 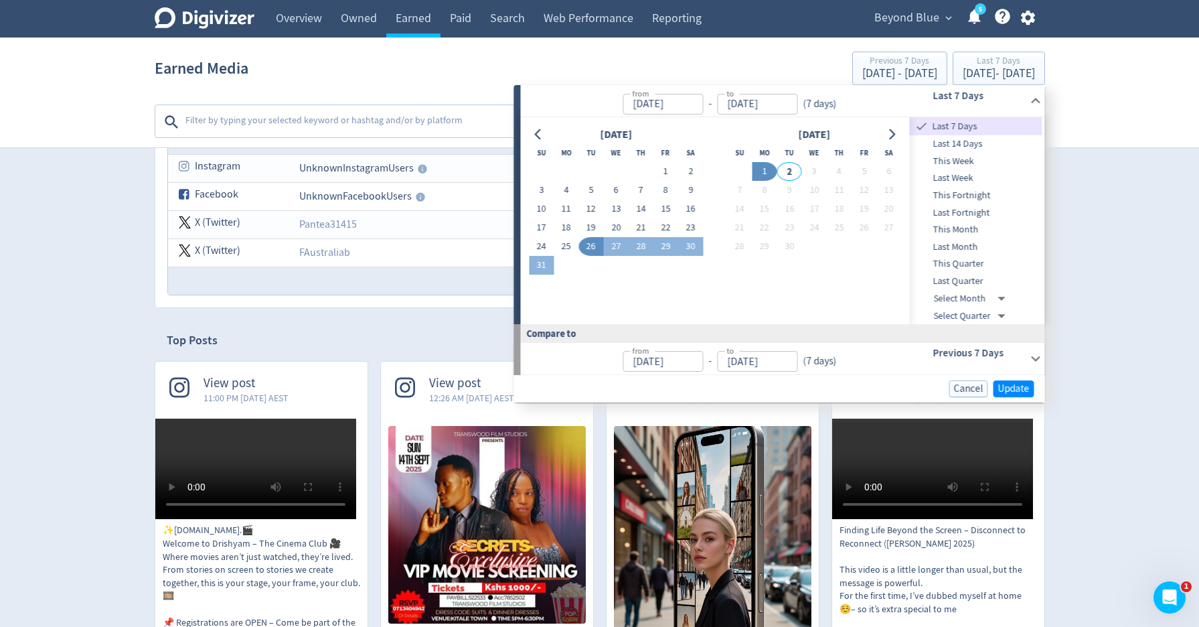 What do you see at coordinates (972, 316) in the screenshot?
I see `div: Select Quarter` at bounding box center [972, 316].